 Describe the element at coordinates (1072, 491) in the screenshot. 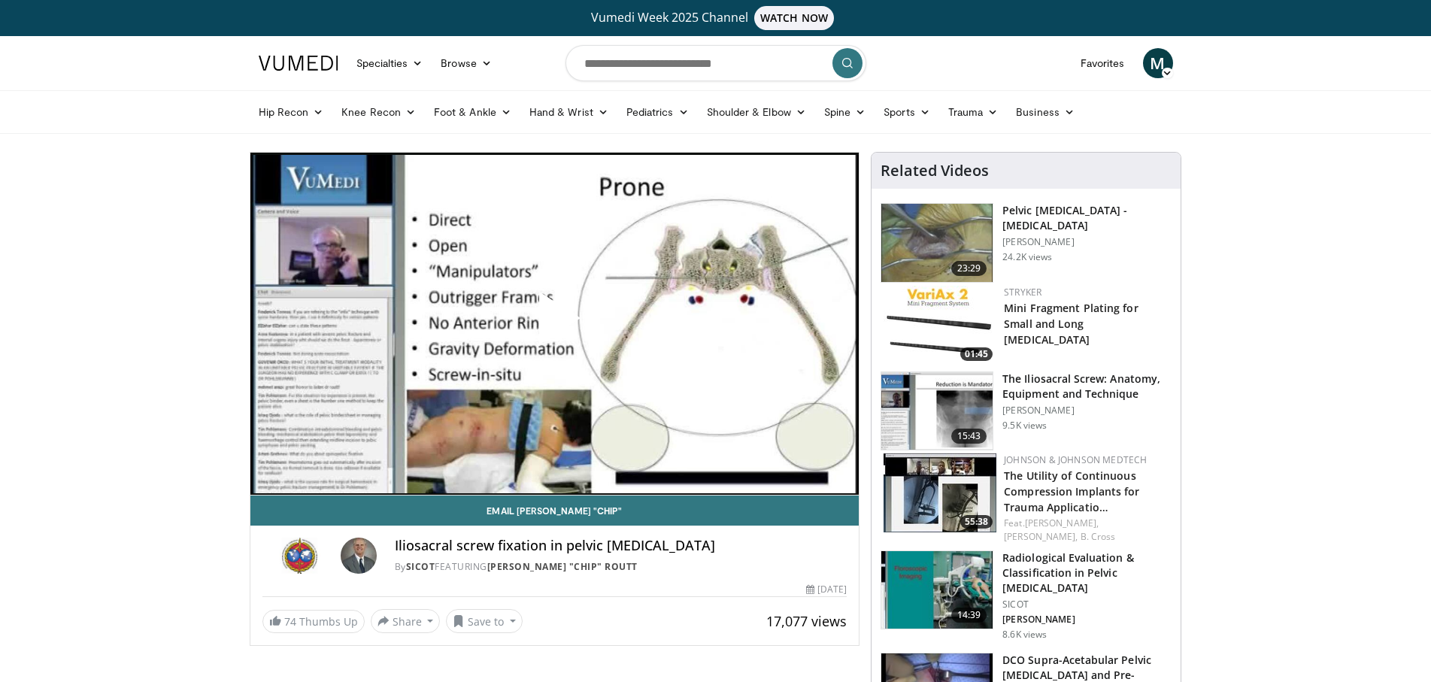

I see `a: The Utility of Continuous Compression Implants for Trauma Applicatio…` at that location.